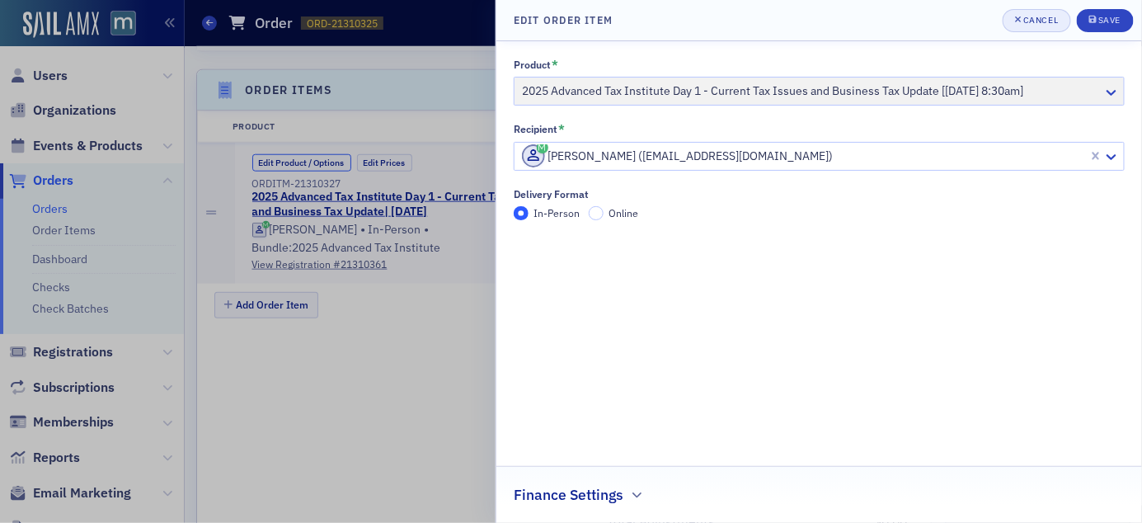 This screenshot has width=1142, height=523. I want to click on input: Online, so click(596, 214).